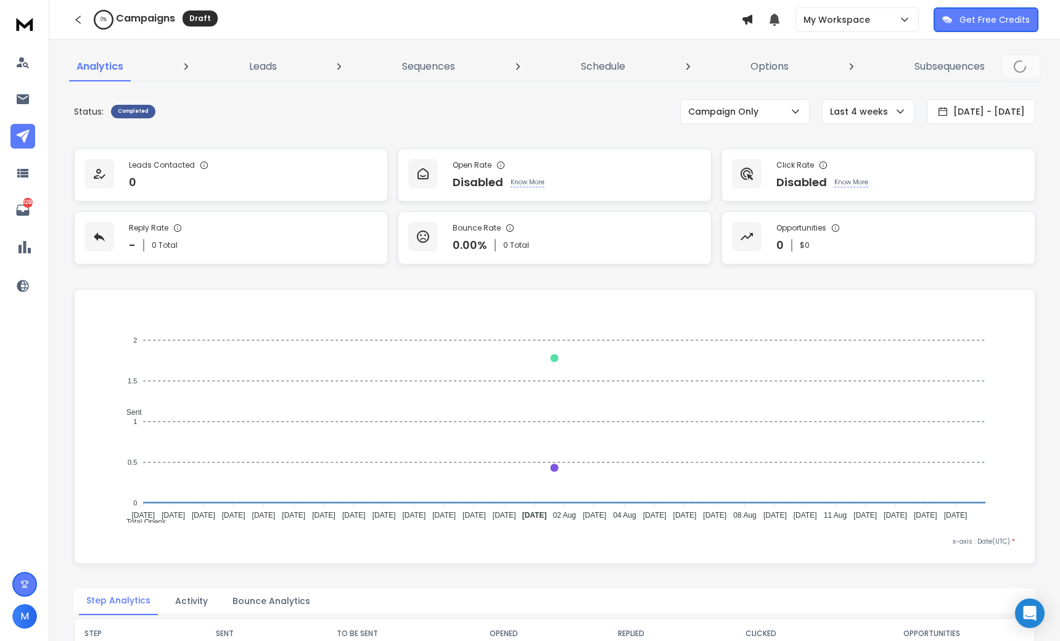 The image size is (1060, 641). What do you see at coordinates (625, 516) in the screenshot?
I see `tspan: 04 Aug` at bounding box center [625, 516].